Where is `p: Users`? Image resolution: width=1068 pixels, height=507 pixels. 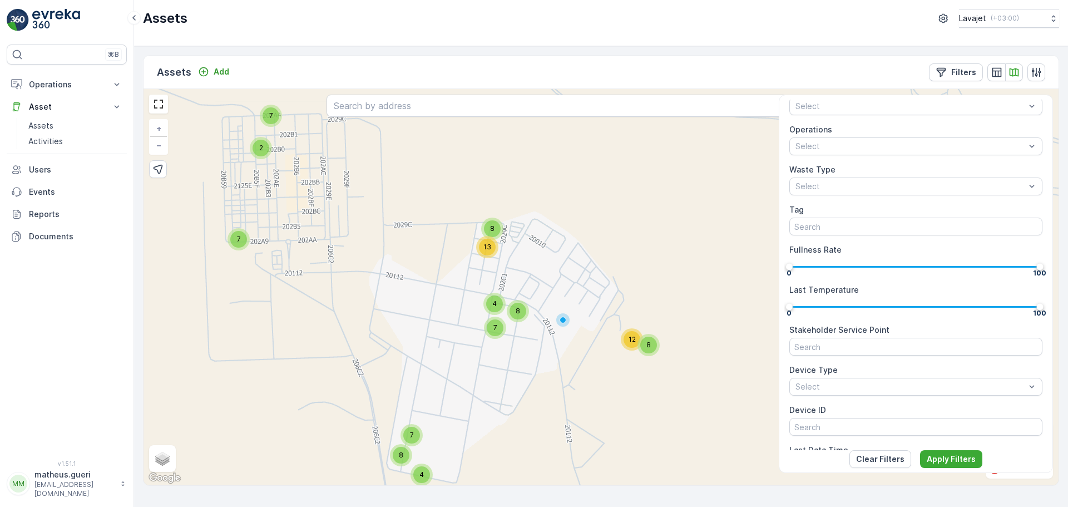 p: Users is located at coordinates (76, 170).